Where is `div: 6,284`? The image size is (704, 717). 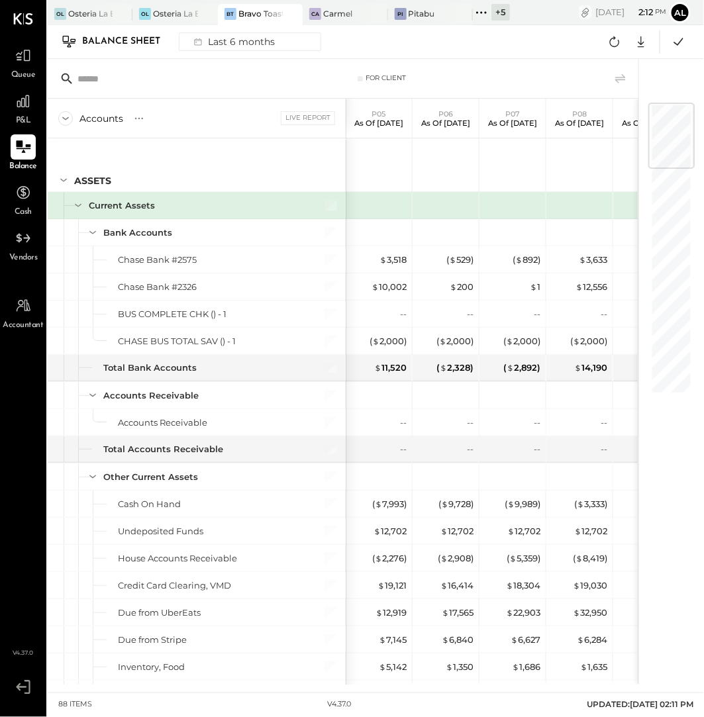
div: 6,284 is located at coordinates (592, 640).